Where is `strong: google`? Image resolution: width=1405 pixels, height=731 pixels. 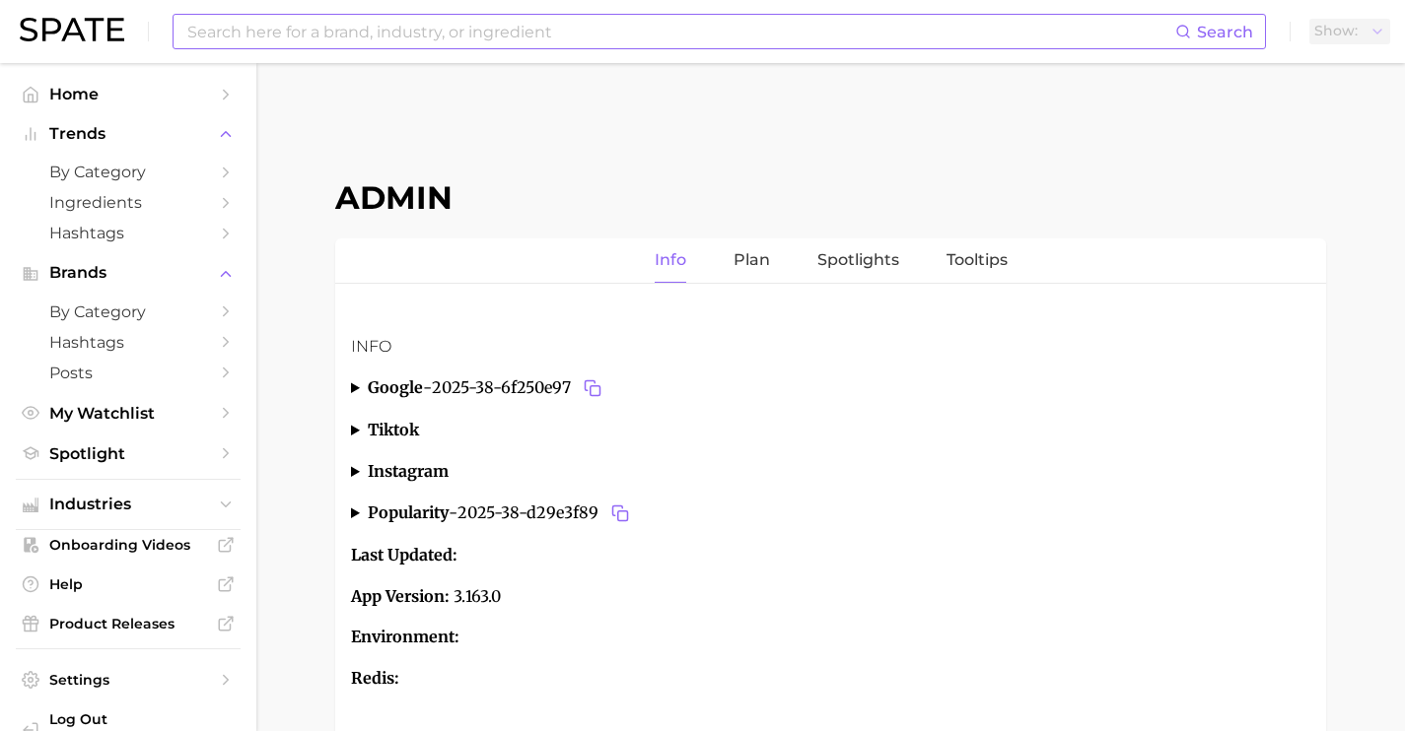
strong: google is located at coordinates (395, 387).